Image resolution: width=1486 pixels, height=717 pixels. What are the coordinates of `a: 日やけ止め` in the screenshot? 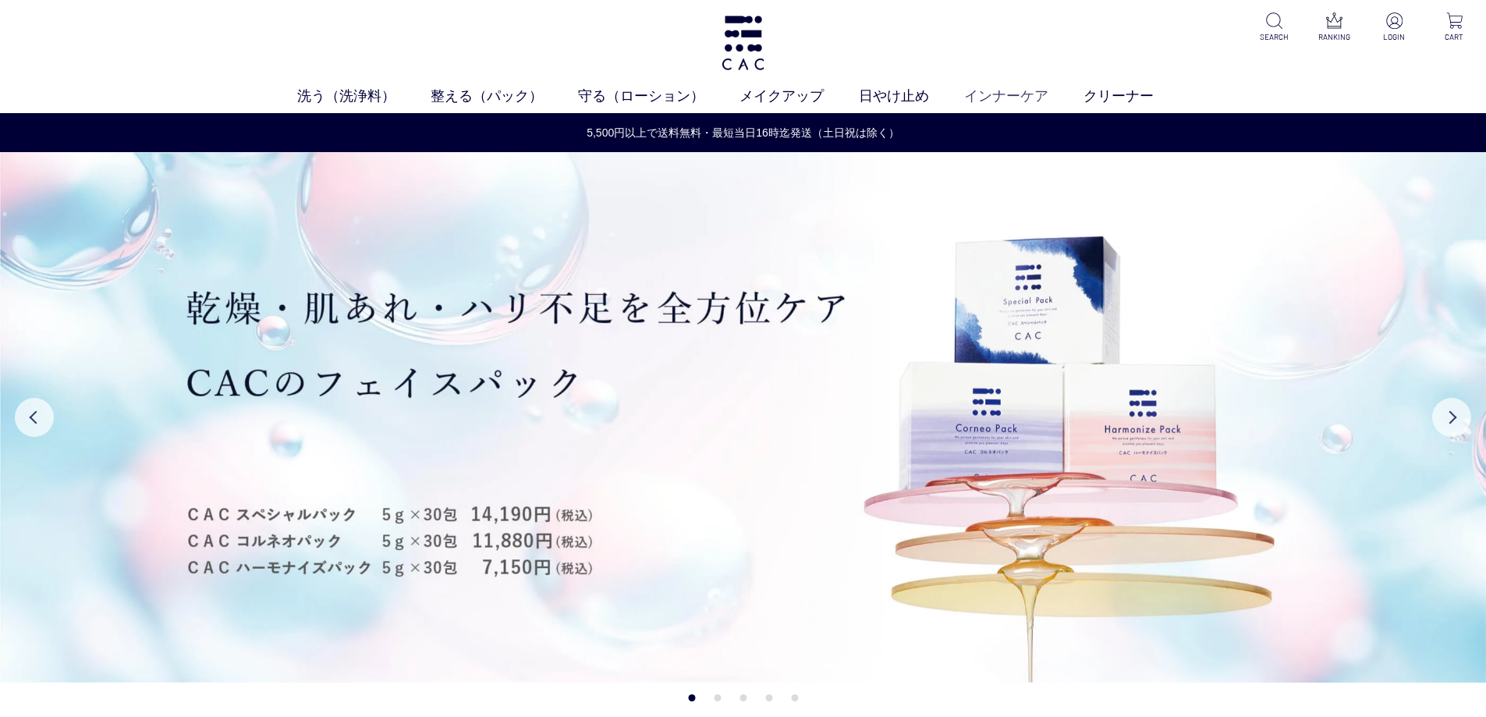 It's located at (911, 96).